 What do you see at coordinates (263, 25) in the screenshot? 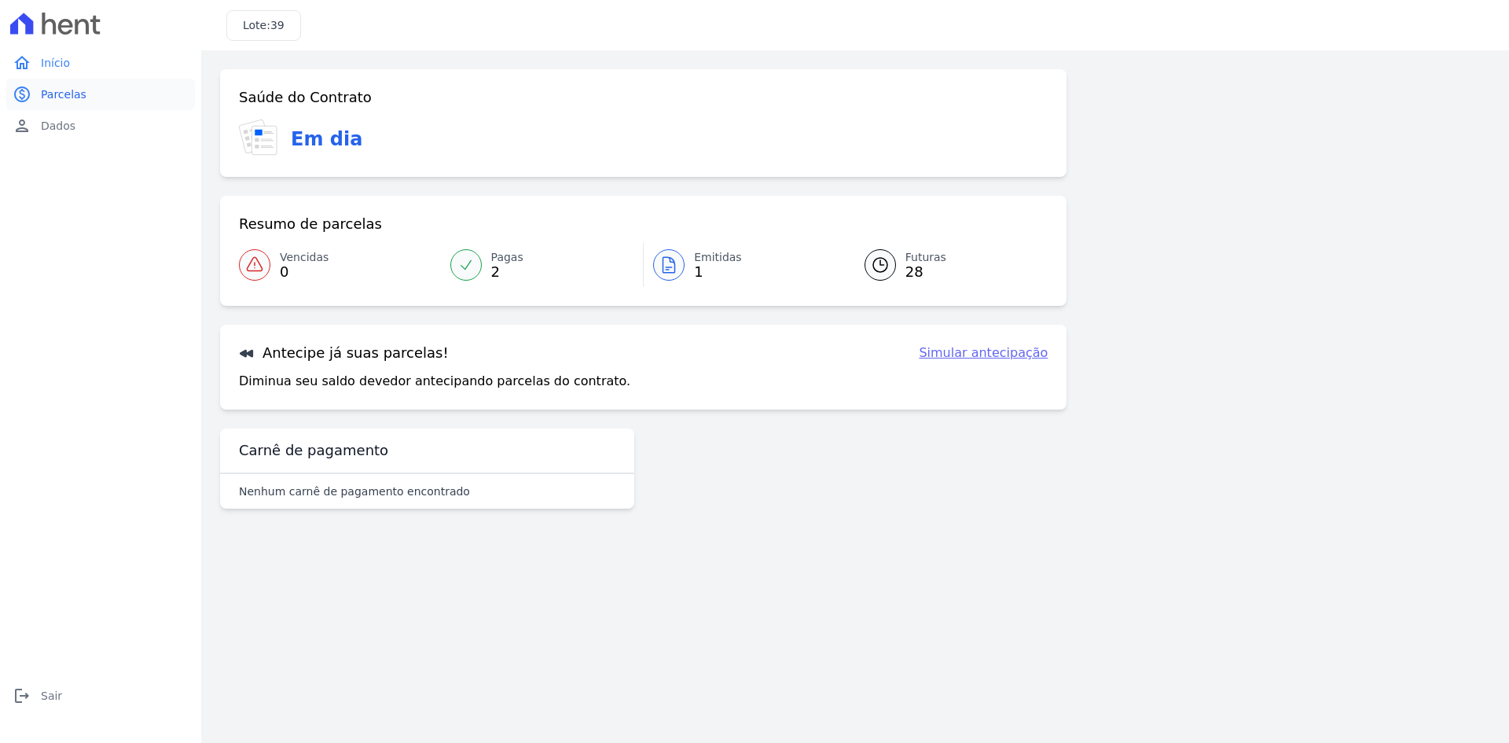
I see `h3: Lote:` at bounding box center [263, 25].